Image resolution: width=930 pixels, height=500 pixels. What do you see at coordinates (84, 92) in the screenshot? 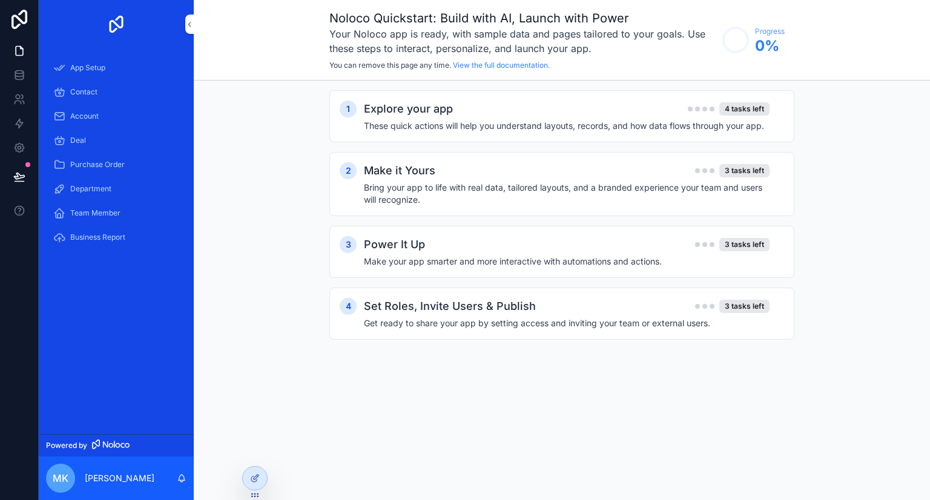
I see `span: Contact` at bounding box center [84, 92].